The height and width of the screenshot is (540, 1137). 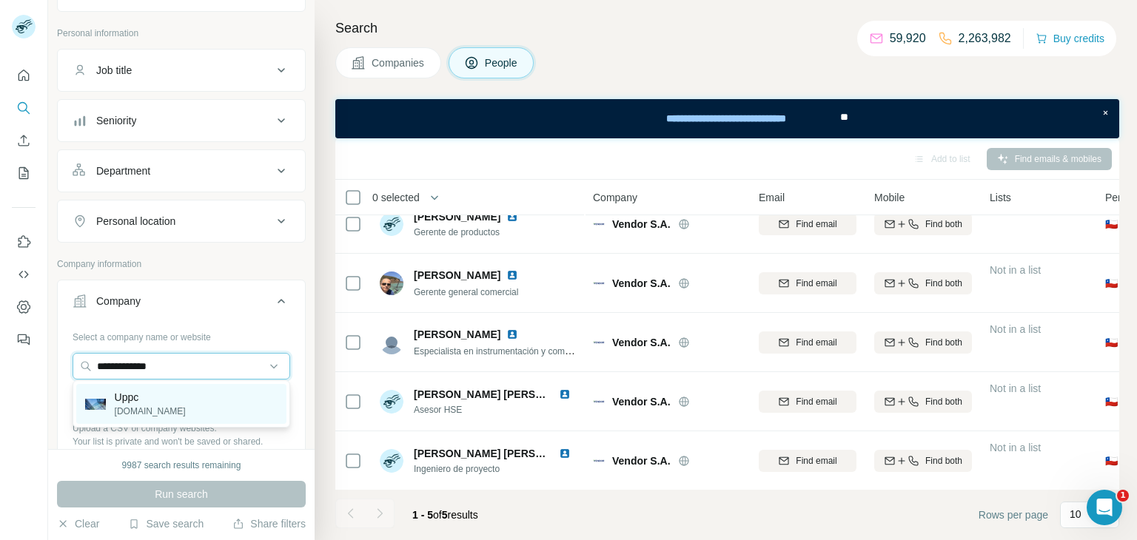 What do you see at coordinates (118, 301) in the screenshot?
I see `div: Company` at bounding box center [118, 301].